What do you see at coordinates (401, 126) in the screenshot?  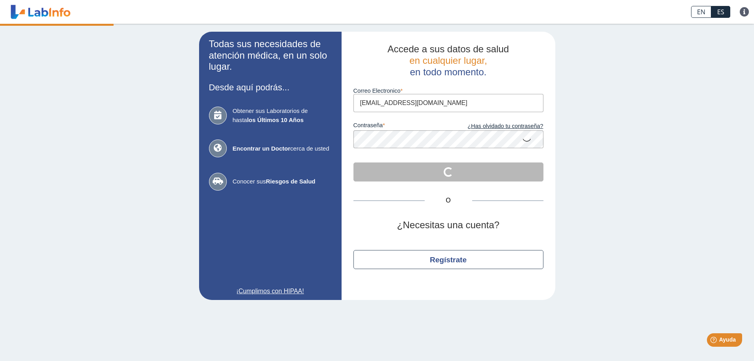 I see `label: contraseña` at bounding box center [401, 126].